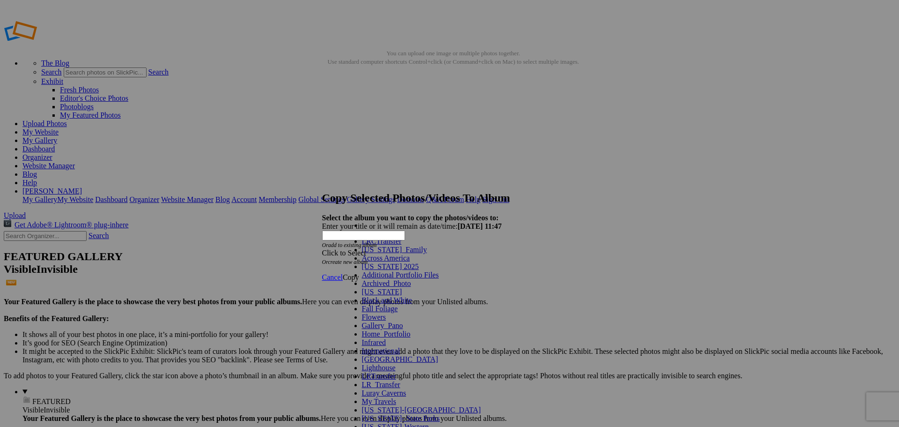 The image size is (899, 427). Describe the element at coordinates (446, 226) in the screenshot. I see `div: Enter your title or it will remain as date/time:` at that location.